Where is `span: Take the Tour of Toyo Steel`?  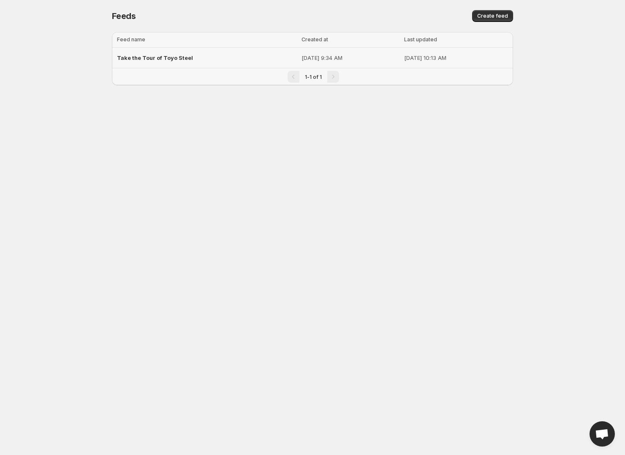
span: Take the Tour of Toyo Steel is located at coordinates (155, 58).